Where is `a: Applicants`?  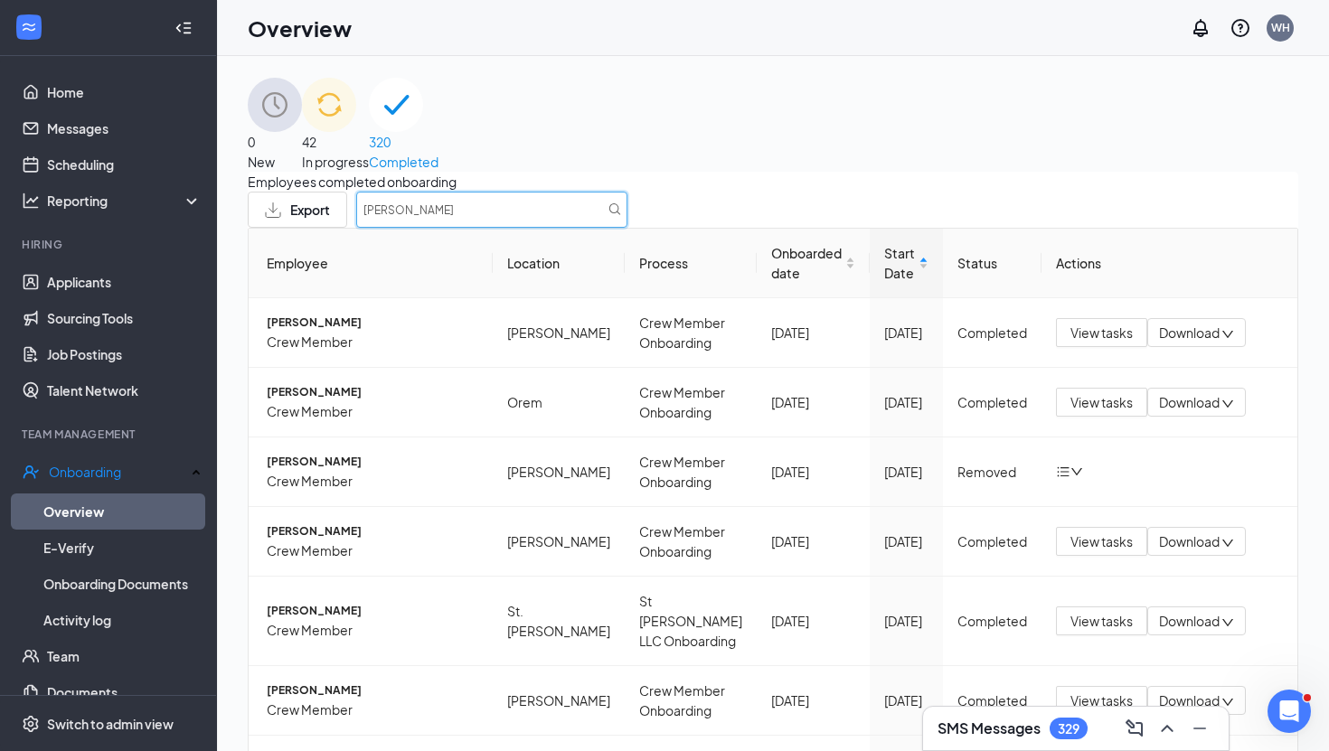 a: Applicants is located at coordinates (124, 282).